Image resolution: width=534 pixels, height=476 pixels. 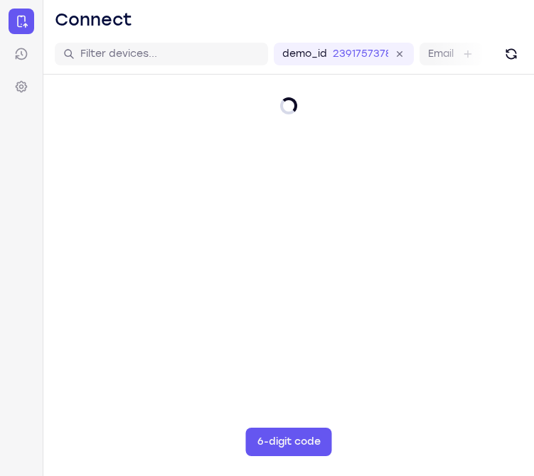 I want to click on button: 6-digit code, so click(x=289, y=442).